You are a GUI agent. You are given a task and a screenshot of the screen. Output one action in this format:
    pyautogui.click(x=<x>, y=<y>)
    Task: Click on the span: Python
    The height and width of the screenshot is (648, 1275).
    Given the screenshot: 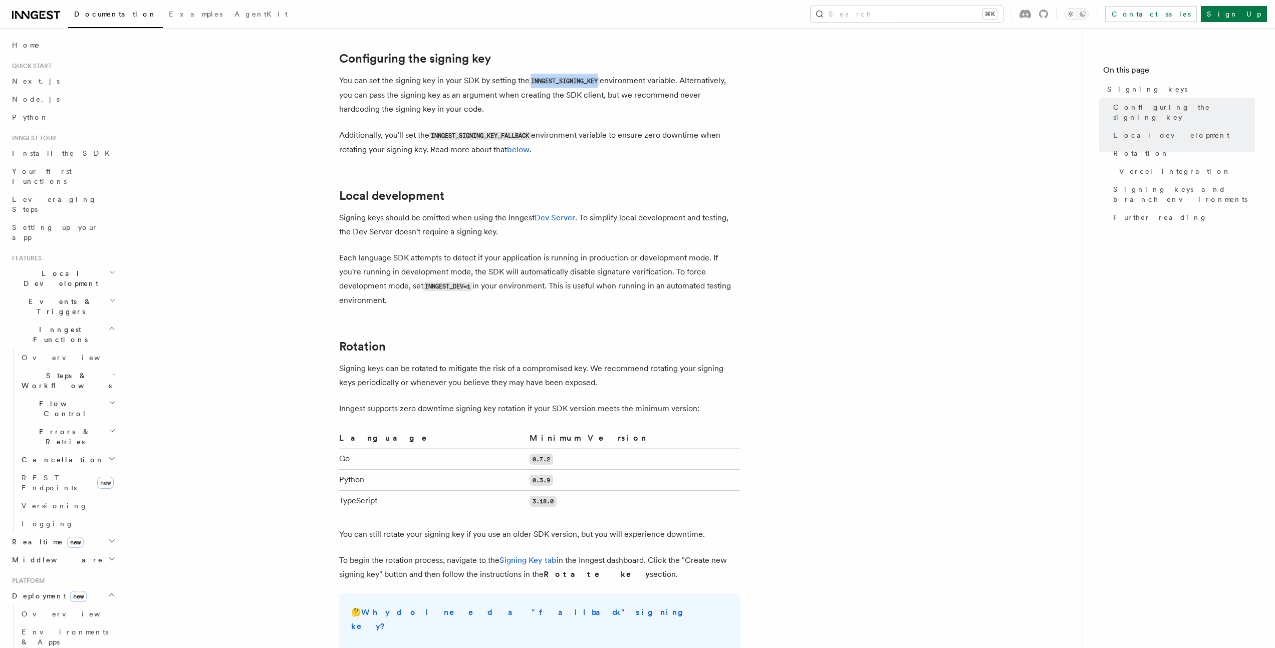 What is the action you would take?
    pyautogui.click(x=30, y=117)
    